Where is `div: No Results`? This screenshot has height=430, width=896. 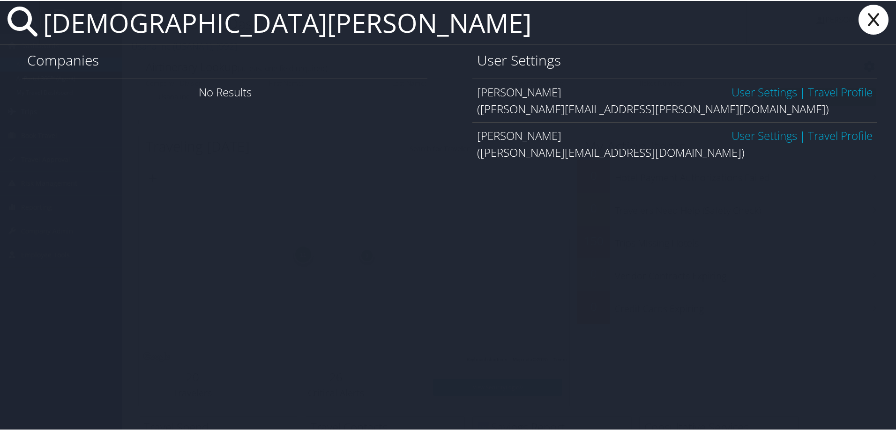
div: No Results is located at coordinates (225, 91).